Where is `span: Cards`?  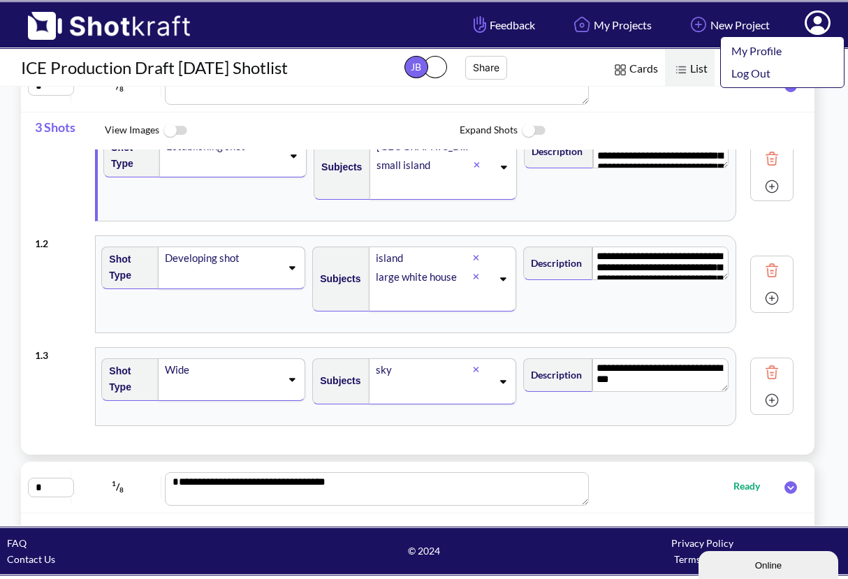
span: Cards is located at coordinates (634, 69).